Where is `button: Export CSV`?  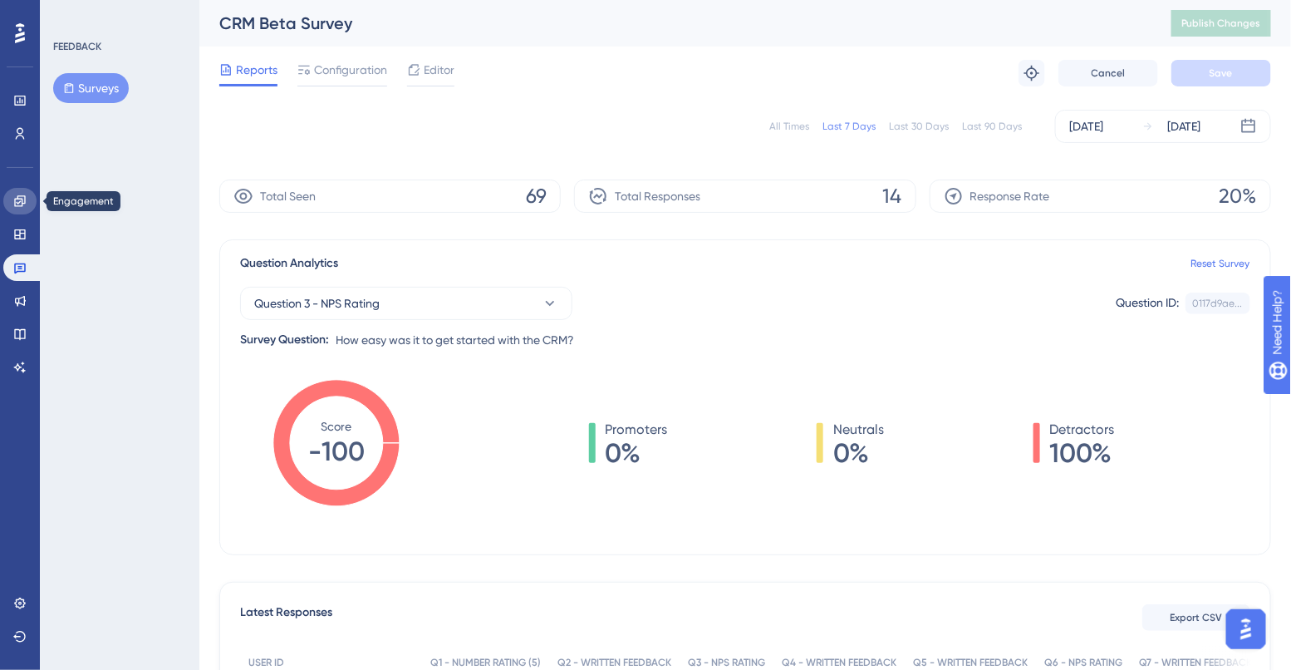
button: Export CSV is located at coordinates (1197, 617).